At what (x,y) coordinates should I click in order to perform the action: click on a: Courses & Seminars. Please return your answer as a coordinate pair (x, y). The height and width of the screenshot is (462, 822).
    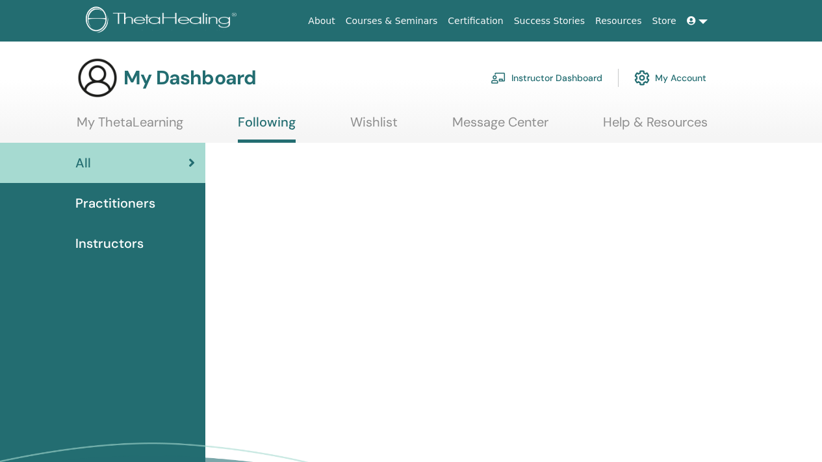
    Looking at the image, I should click on (392, 21).